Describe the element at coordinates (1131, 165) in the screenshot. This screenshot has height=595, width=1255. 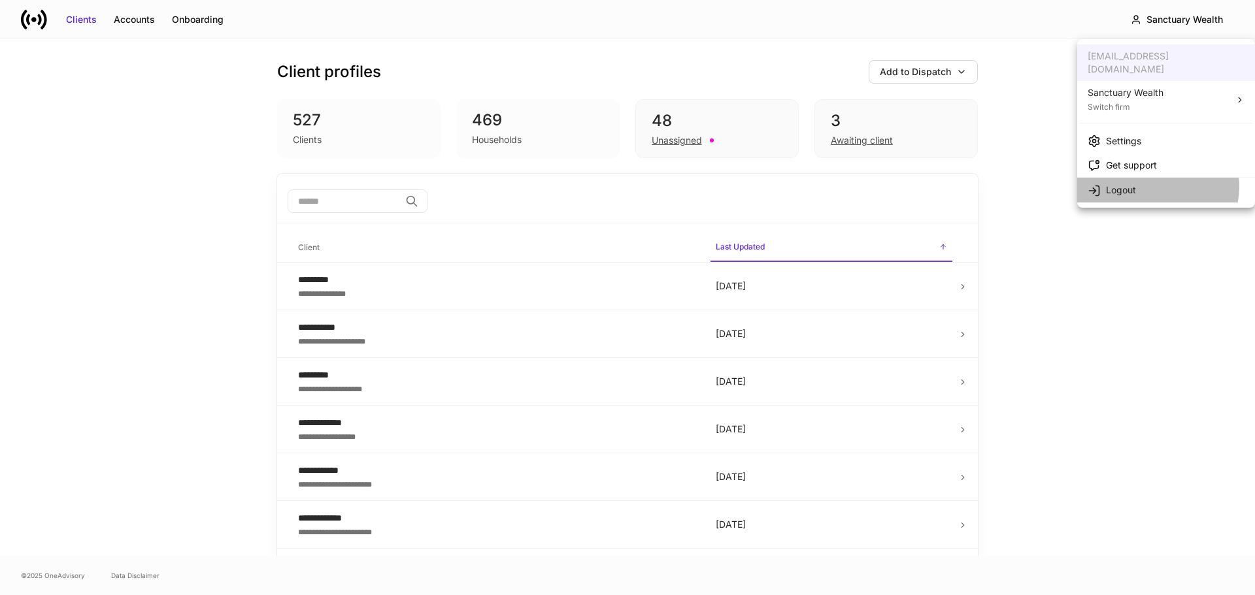
I see `div: Get support` at that location.